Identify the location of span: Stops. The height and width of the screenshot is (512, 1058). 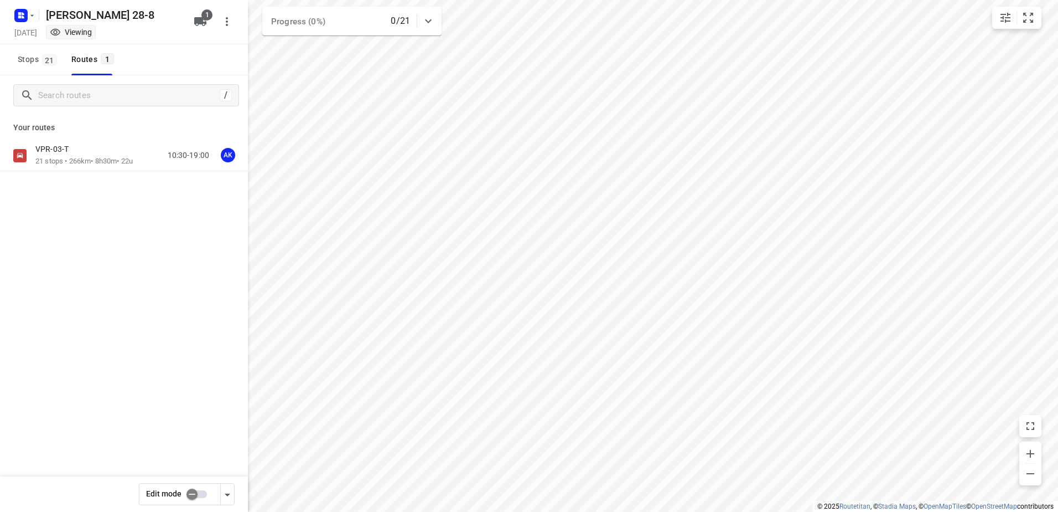
(39, 59).